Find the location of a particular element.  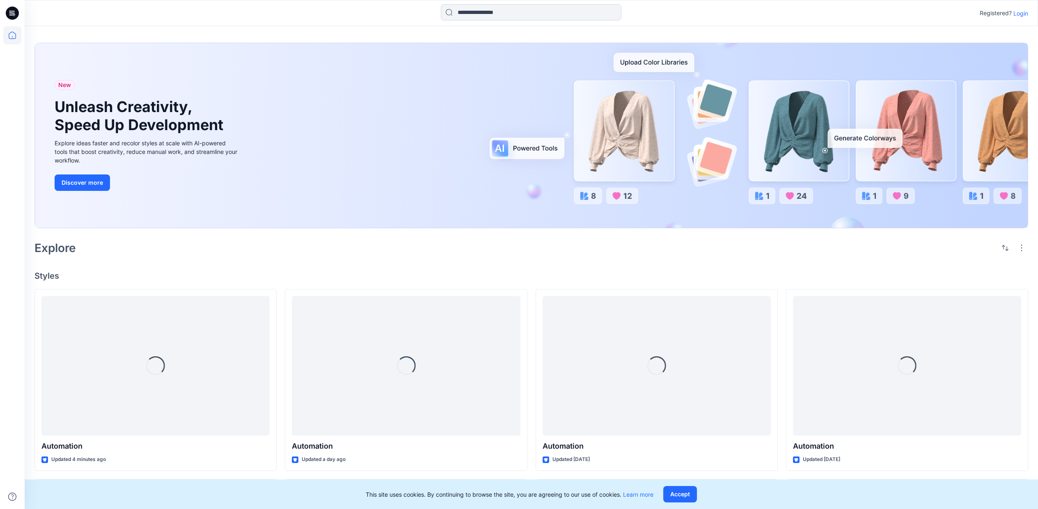

span: New is located at coordinates (64, 85).